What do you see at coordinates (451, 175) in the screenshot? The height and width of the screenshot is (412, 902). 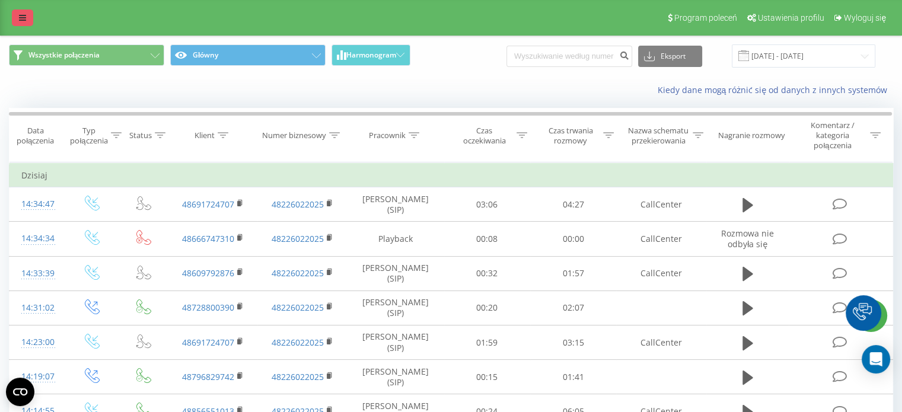 I see `td: Dzisiaj` at bounding box center [451, 175].